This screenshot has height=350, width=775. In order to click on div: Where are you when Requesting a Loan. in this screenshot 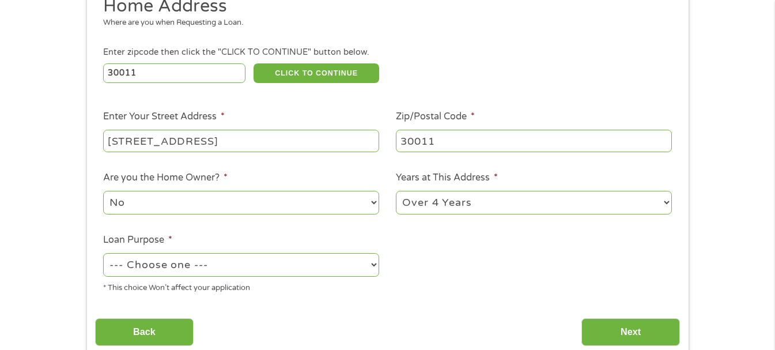, I will do `click(383, 23)`.